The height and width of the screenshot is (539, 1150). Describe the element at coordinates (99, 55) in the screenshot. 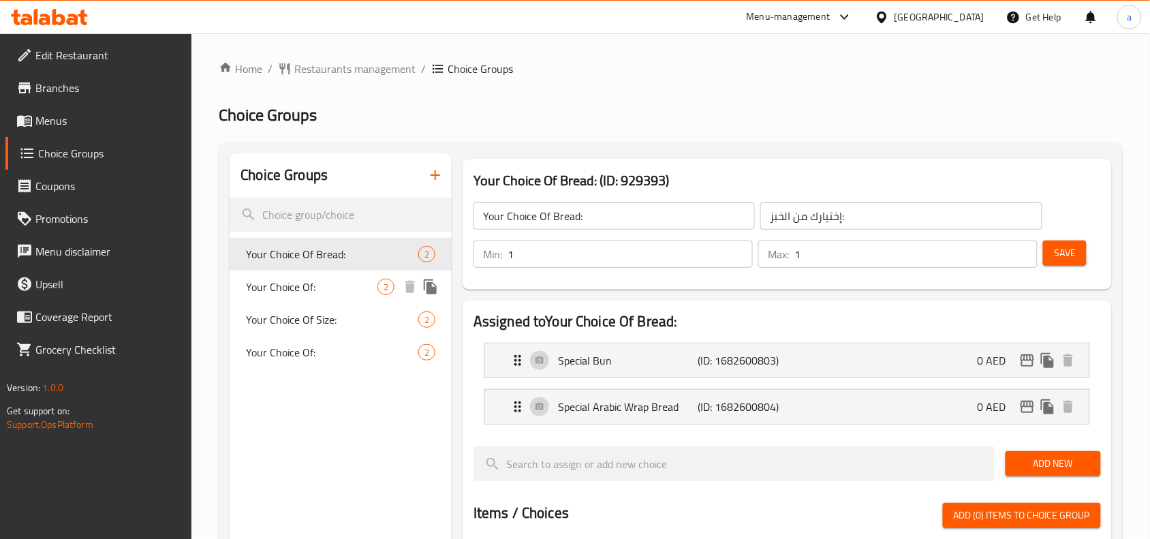

I see `a: Edit Restaurant` at that location.